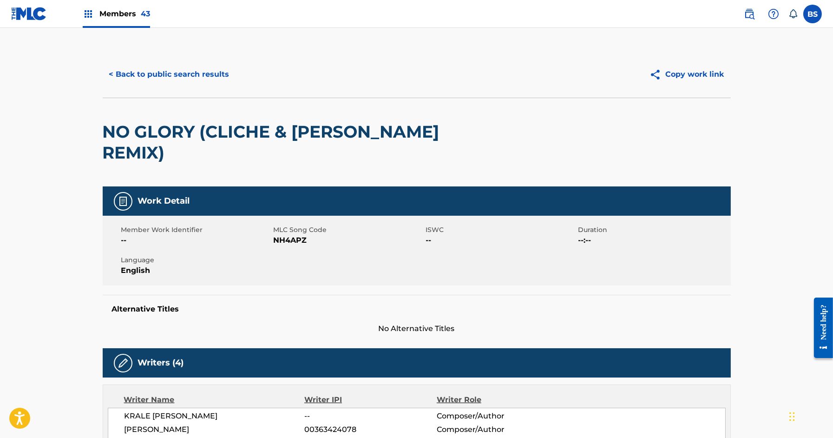 The image size is (833, 438). I want to click on div: Writer IPI, so click(370, 400).